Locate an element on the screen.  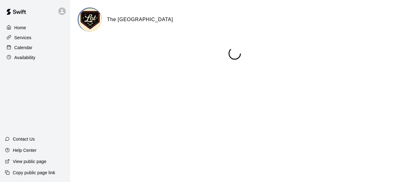
a: Calendar is located at coordinates (35, 48).